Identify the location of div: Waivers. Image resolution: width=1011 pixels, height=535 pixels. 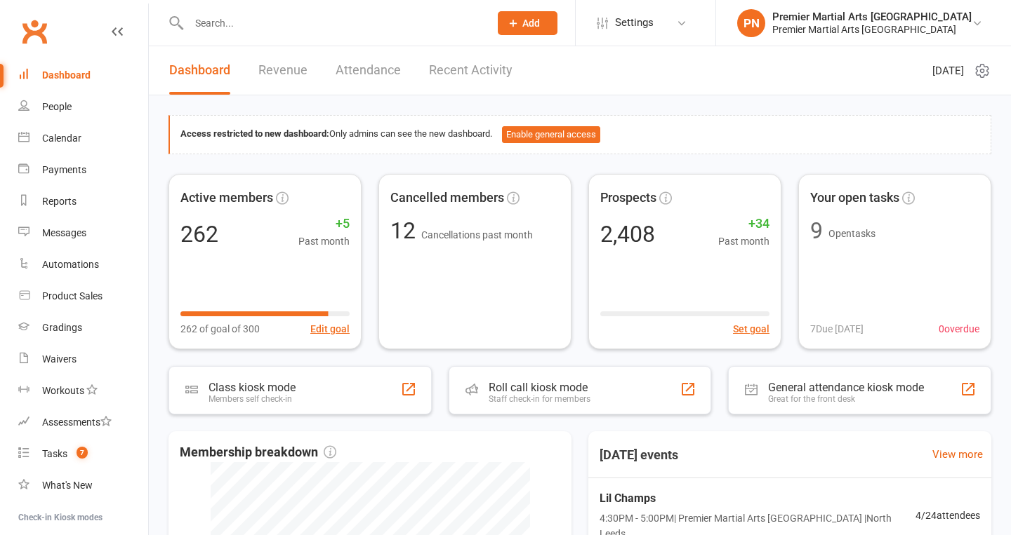
(59, 359).